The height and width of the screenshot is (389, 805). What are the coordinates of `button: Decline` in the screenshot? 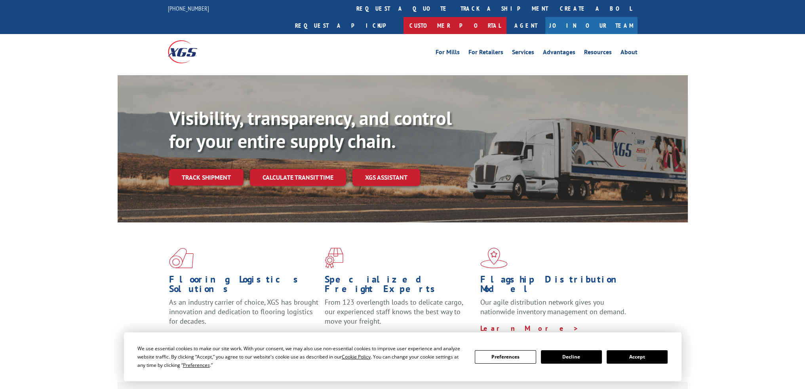 It's located at (572, 357).